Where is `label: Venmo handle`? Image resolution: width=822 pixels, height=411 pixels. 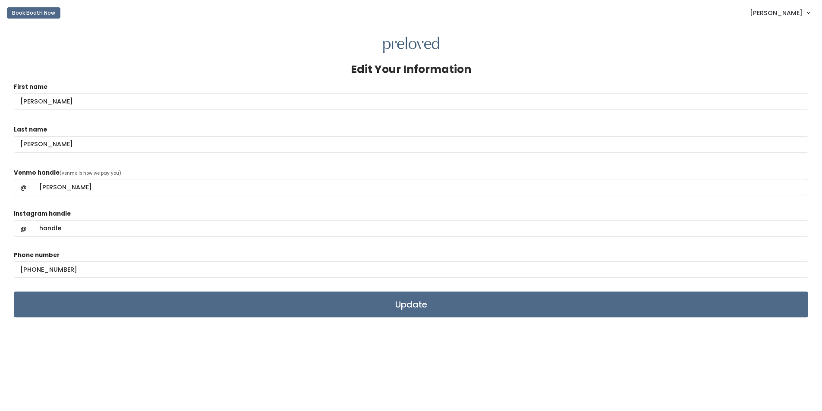 label: Venmo handle is located at coordinates (37, 173).